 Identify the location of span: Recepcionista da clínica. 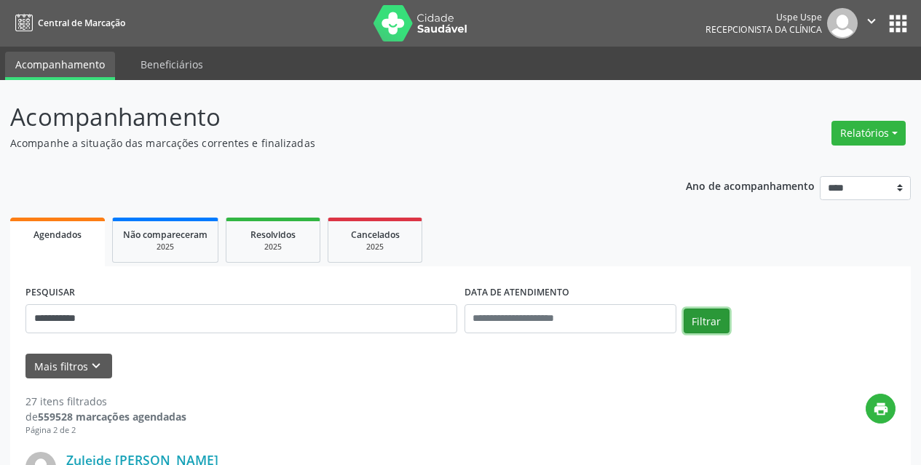
(764, 29).